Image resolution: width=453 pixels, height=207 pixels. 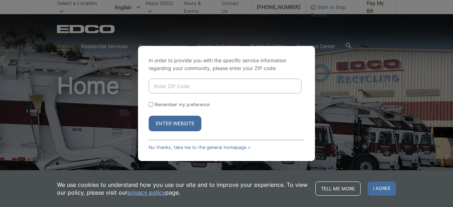 I want to click on a: privacy policy, so click(x=146, y=192).